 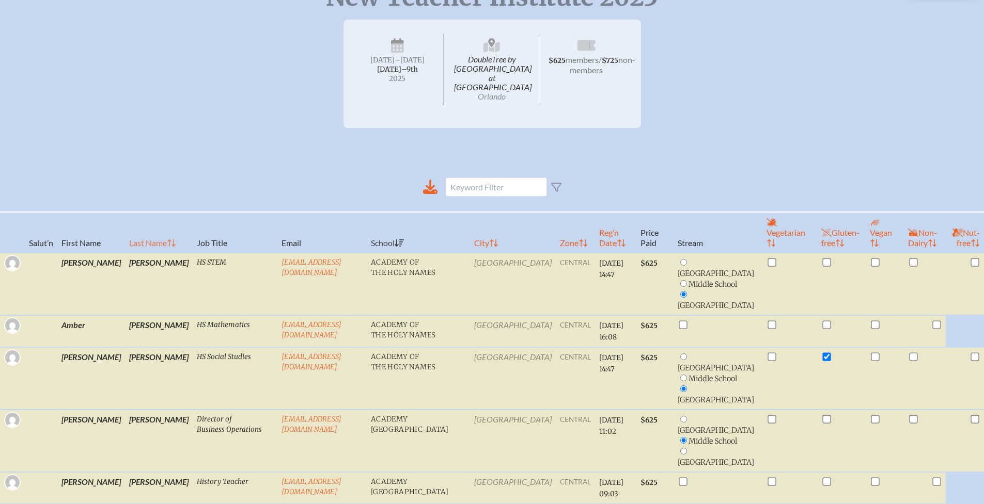 I want to click on td: HS Social Studies, so click(x=235, y=378).